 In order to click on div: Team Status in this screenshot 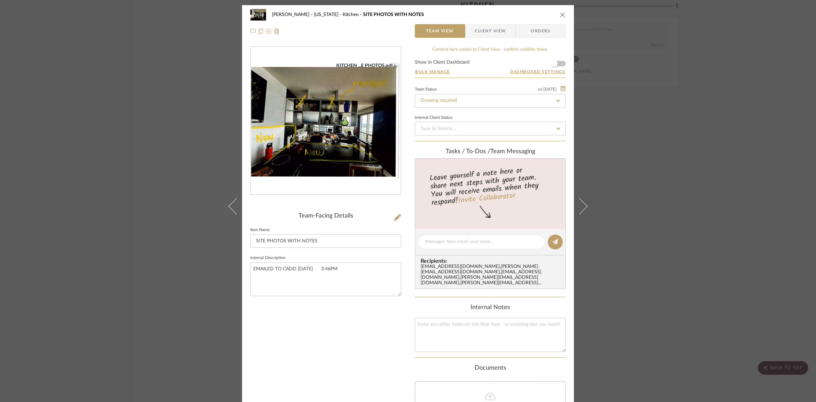, I will do `click(426, 89)`.